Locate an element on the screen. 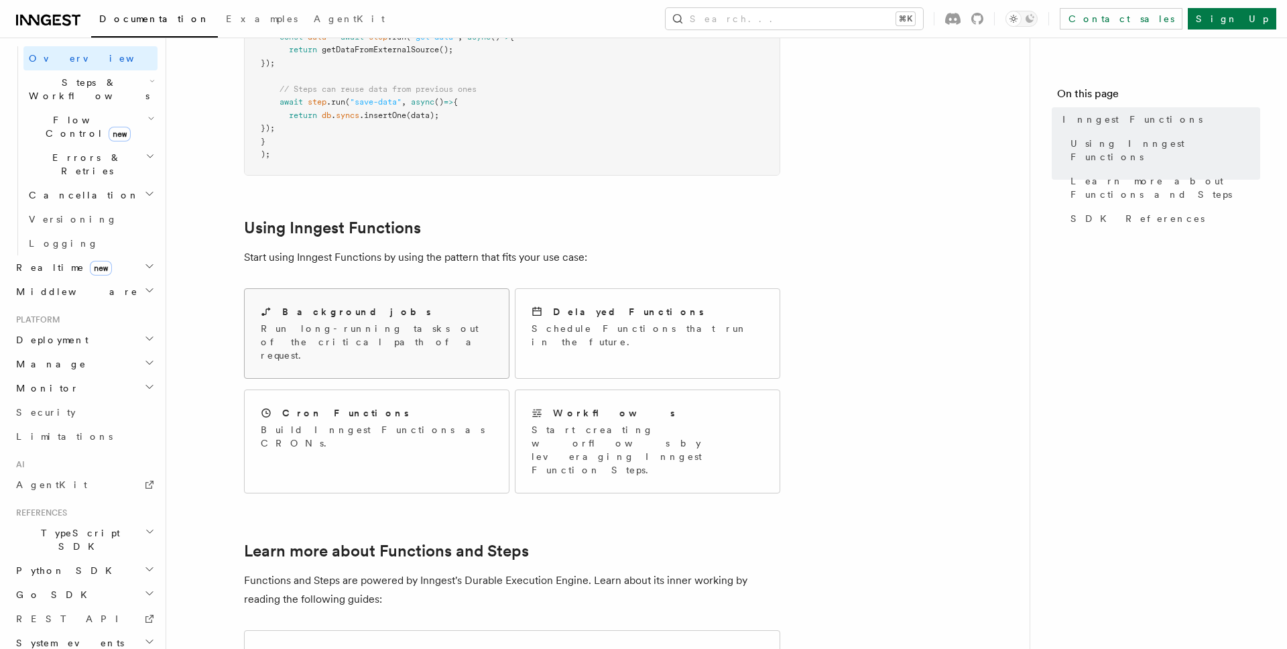  span: Learn more about Functions and Steps is located at coordinates (1165, 188).